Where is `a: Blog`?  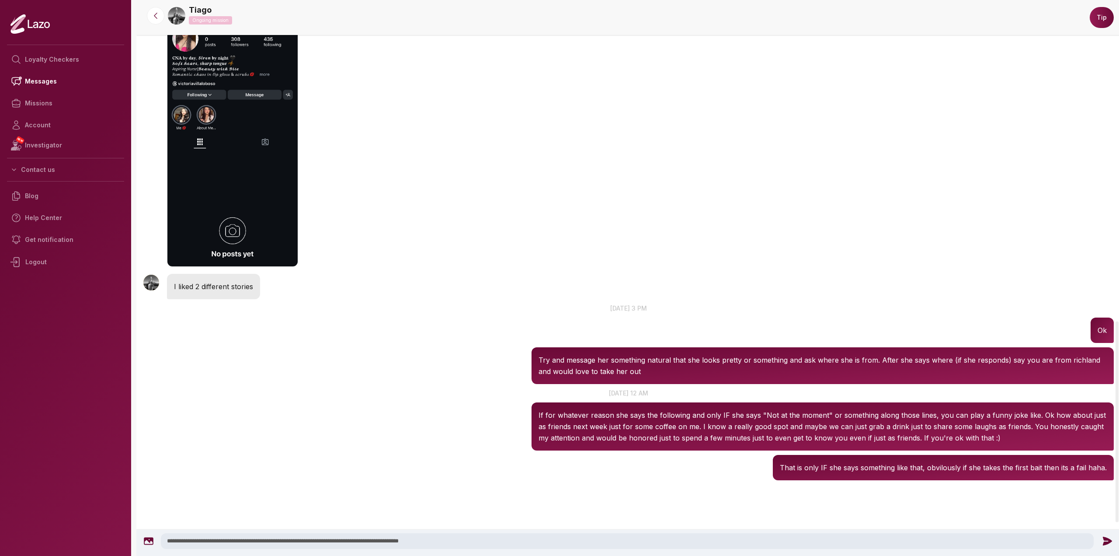 a: Blog is located at coordinates (66, 196).